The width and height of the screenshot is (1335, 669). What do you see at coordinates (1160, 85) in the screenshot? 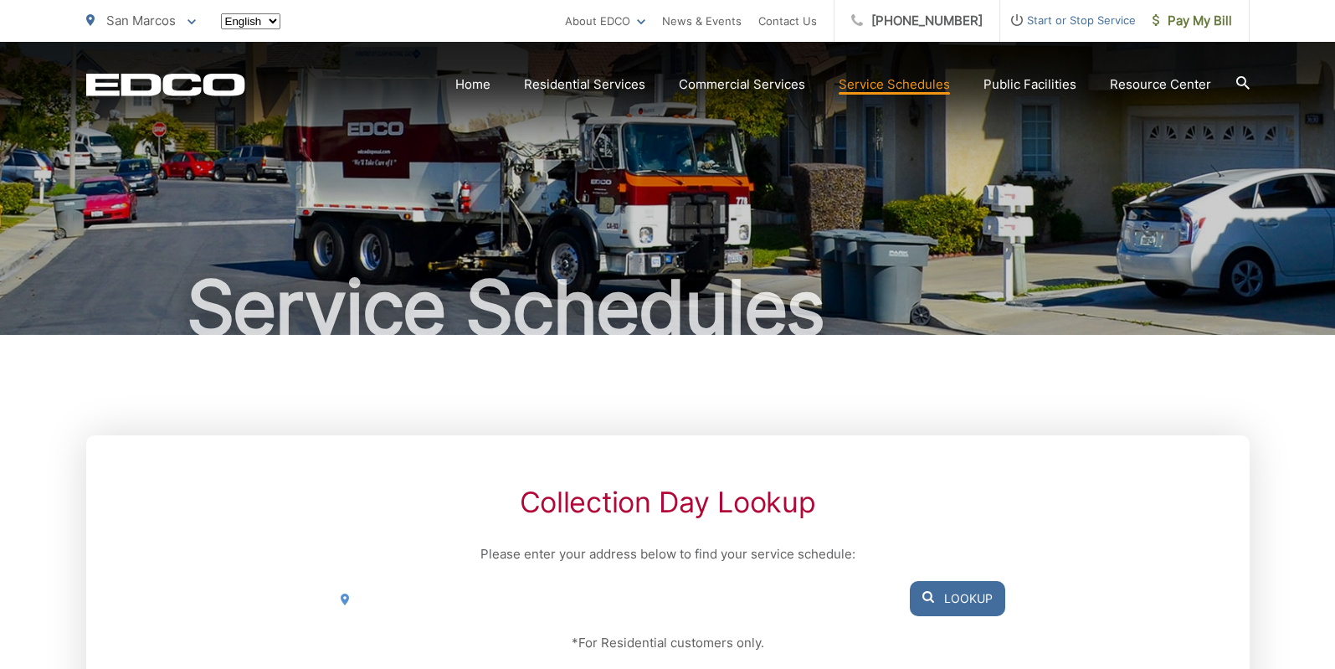
I see `a: Resource Center` at bounding box center [1160, 85].